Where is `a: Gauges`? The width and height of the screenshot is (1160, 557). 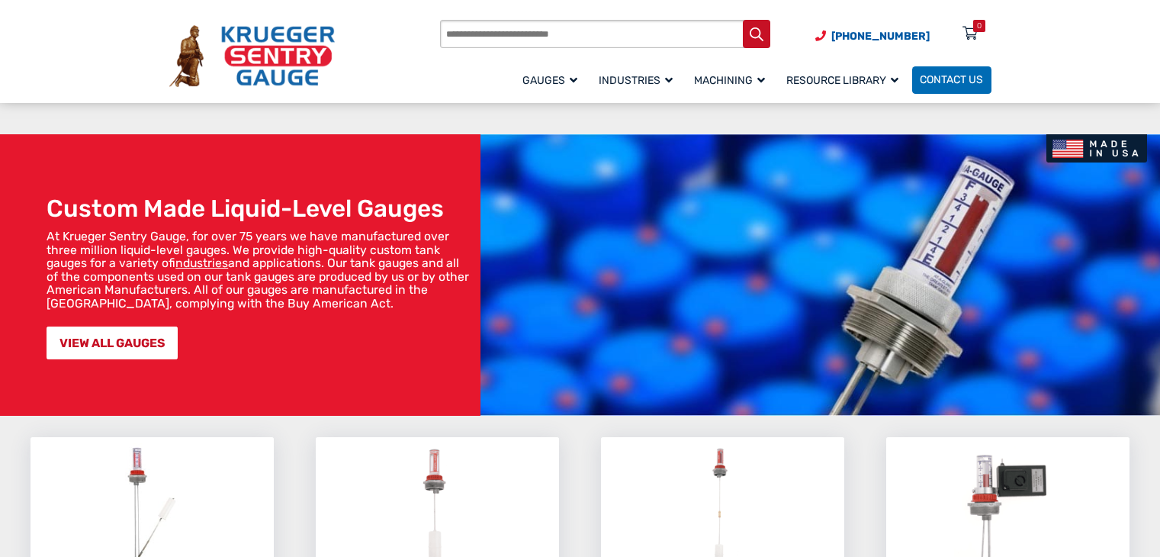 a: Gauges is located at coordinates (553, 79).